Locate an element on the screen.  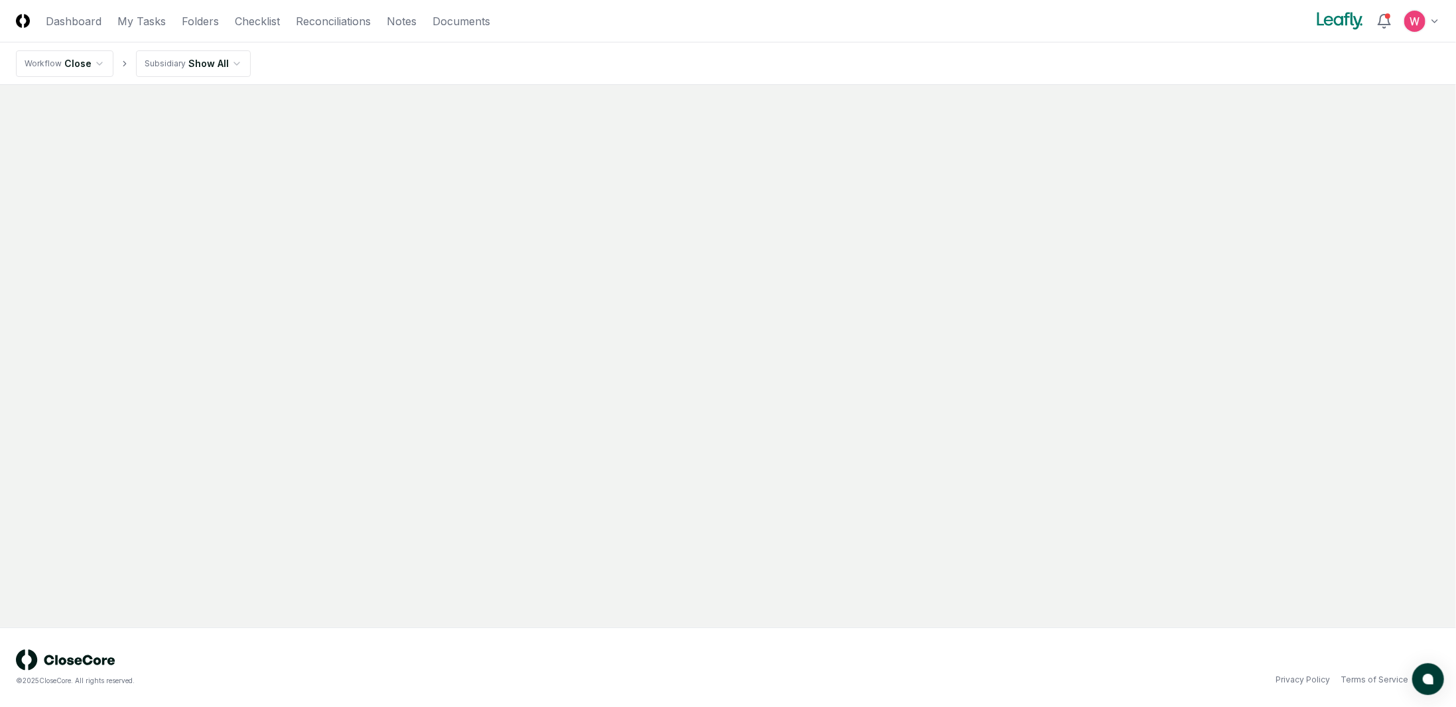
button: atlas-launcher is located at coordinates (1429, 679).